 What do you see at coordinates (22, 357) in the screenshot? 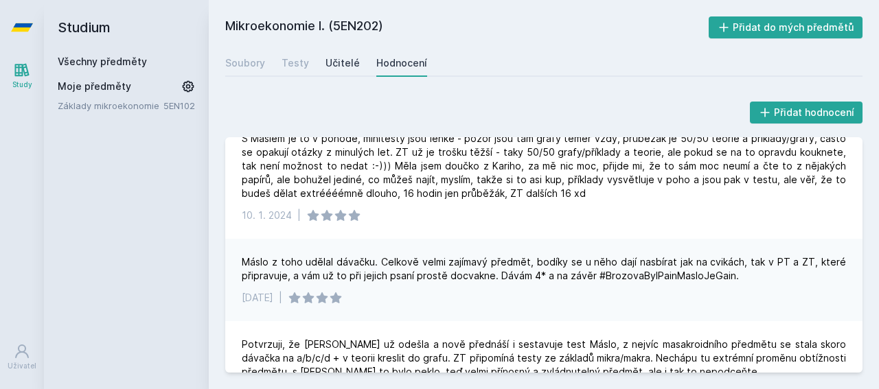
I see `a: Uživatel` at bounding box center [22, 357].